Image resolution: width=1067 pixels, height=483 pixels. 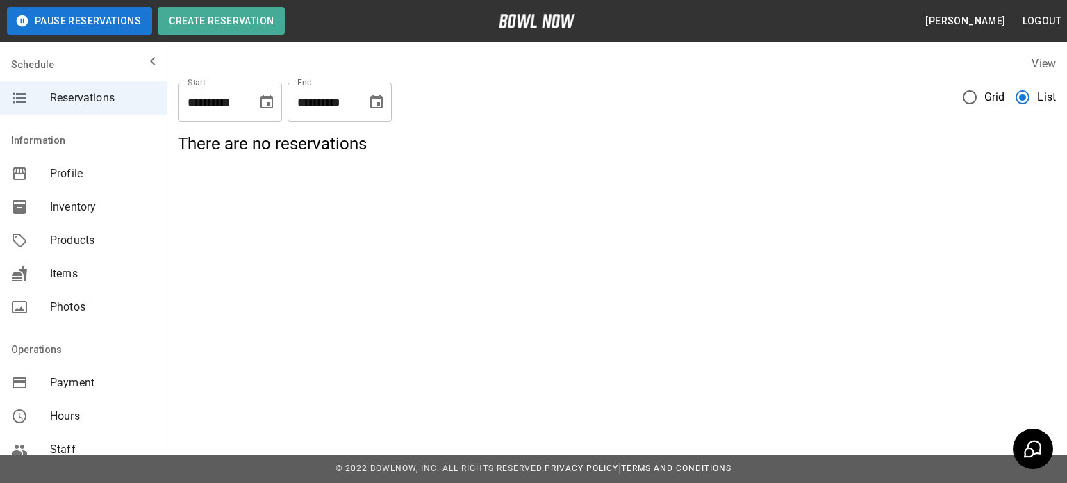 I want to click on span: Profile, so click(x=103, y=174).